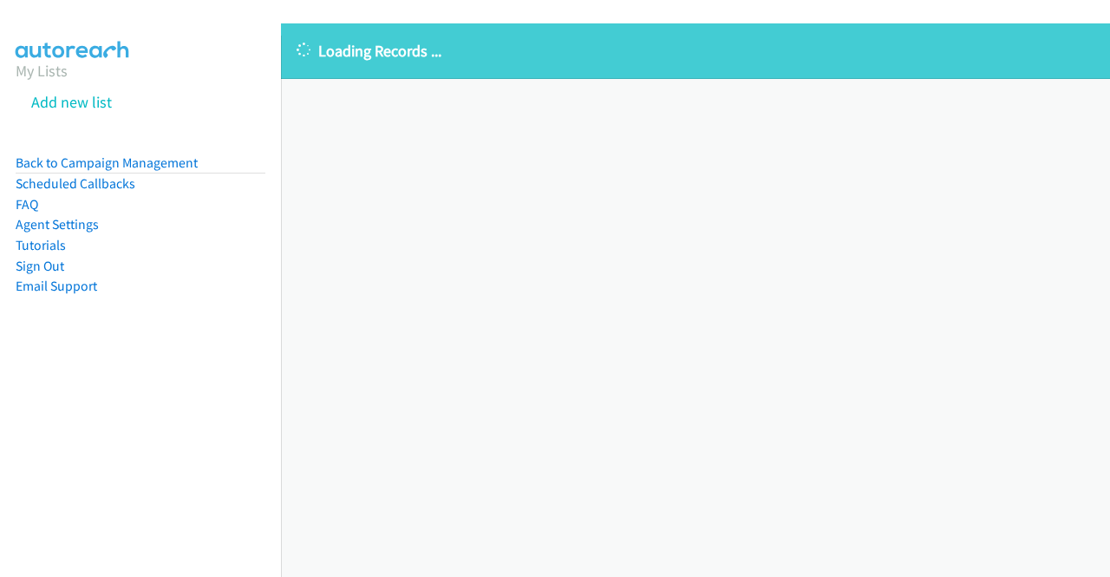 This screenshot has width=1110, height=577. Describe the element at coordinates (27, 204) in the screenshot. I see `a: FAQ` at that location.